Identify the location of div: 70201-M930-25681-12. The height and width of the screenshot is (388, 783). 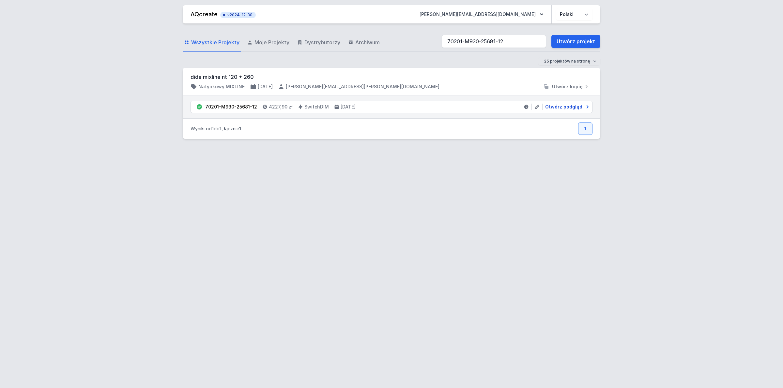
(231, 107).